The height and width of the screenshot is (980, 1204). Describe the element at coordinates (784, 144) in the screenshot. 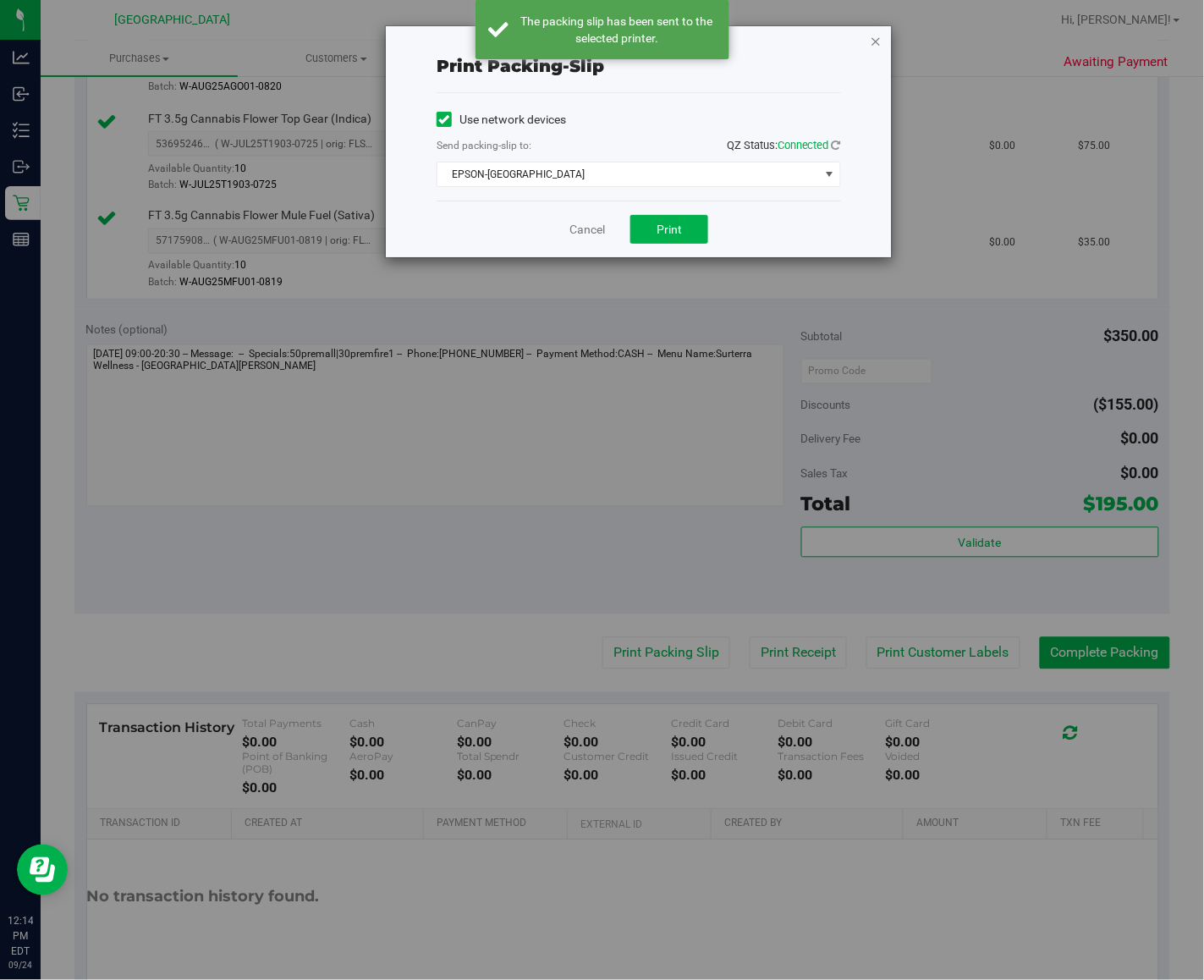

I see `span: QZ Status:` at that location.